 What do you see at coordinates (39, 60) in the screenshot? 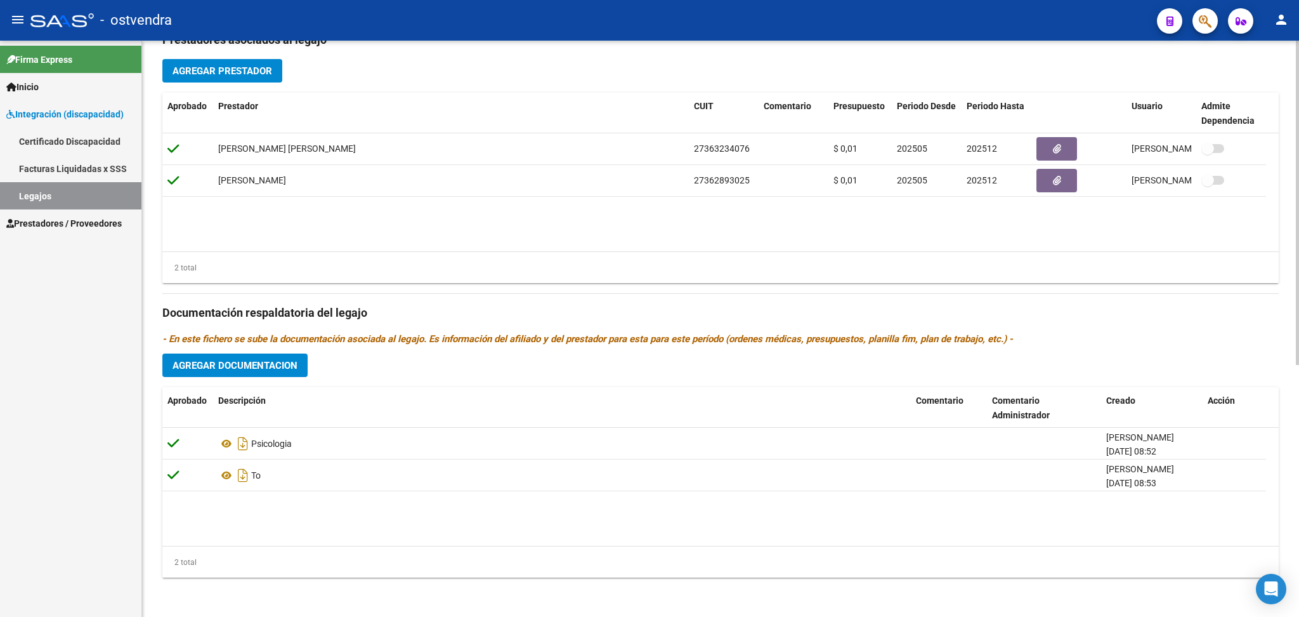
I see `span: Firma Express` at bounding box center [39, 60].